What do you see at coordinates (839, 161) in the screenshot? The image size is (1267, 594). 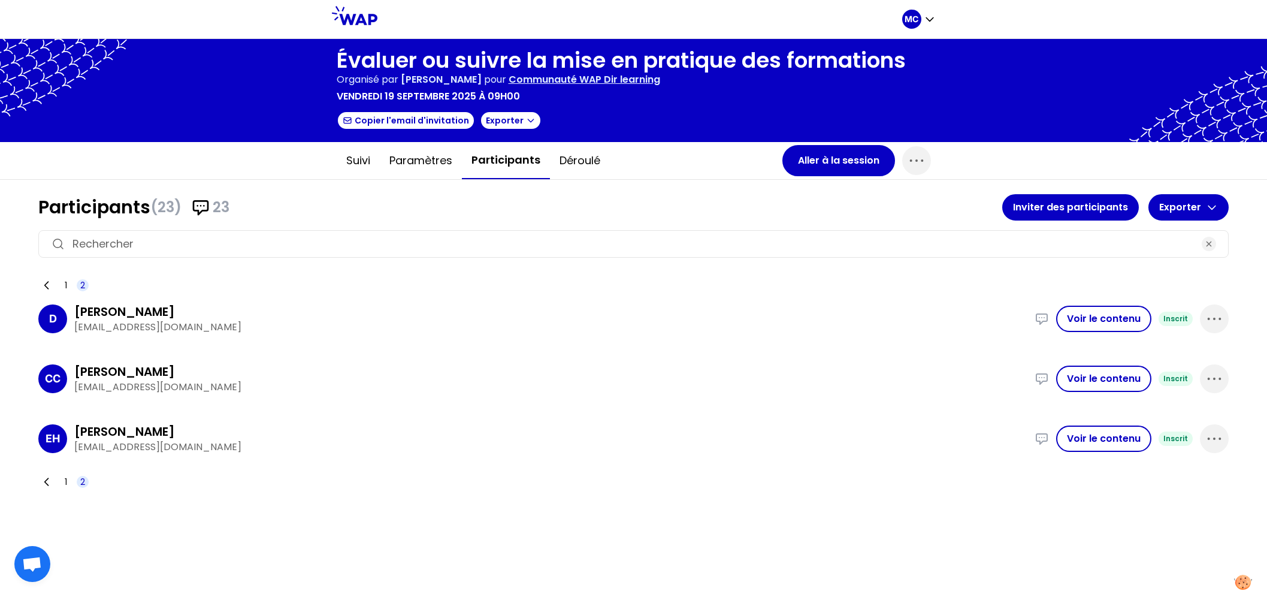 I see `button: Aller à la session` at bounding box center [839, 161].